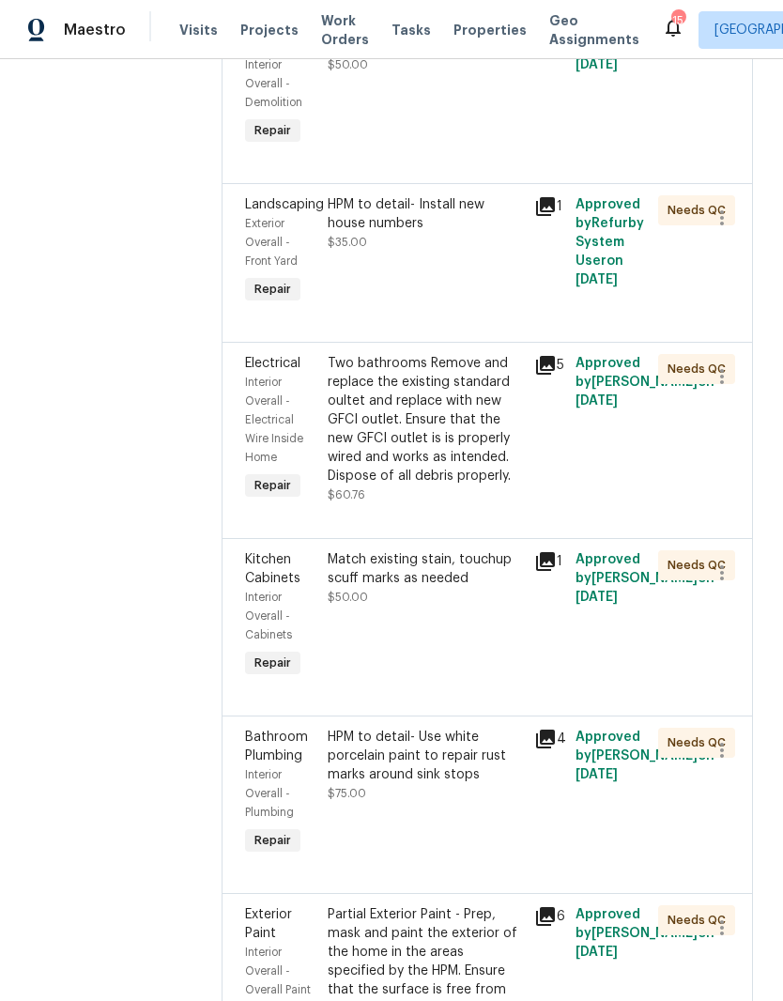 This screenshot has height=1001, width=783. What do you see at coordinates (270, 30) in the screenshot?
I see `span: Projects` at bounding box center [270, 30].